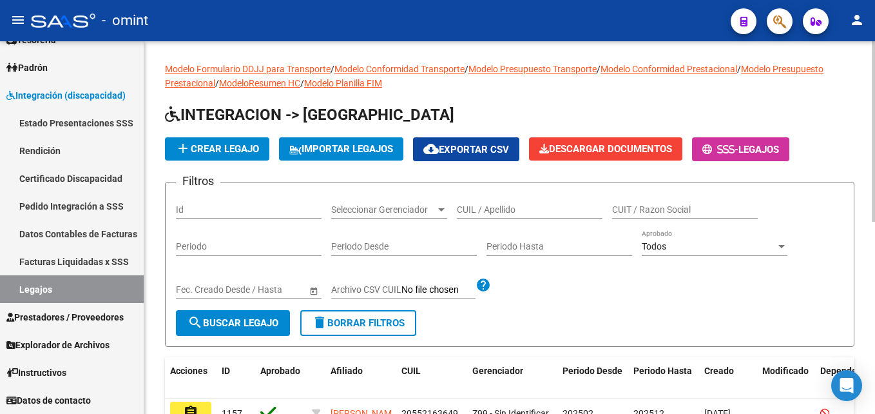 The image size is (875, 414). I want to click on mat-icon: cloud_download, so click(431, 149).